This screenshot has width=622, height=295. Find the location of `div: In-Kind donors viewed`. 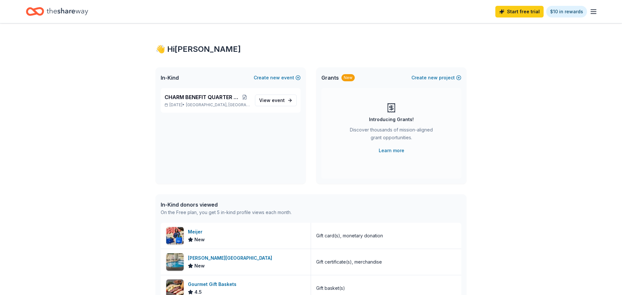

div: In-Kind donors viewed is located at coordinates (226, 205).